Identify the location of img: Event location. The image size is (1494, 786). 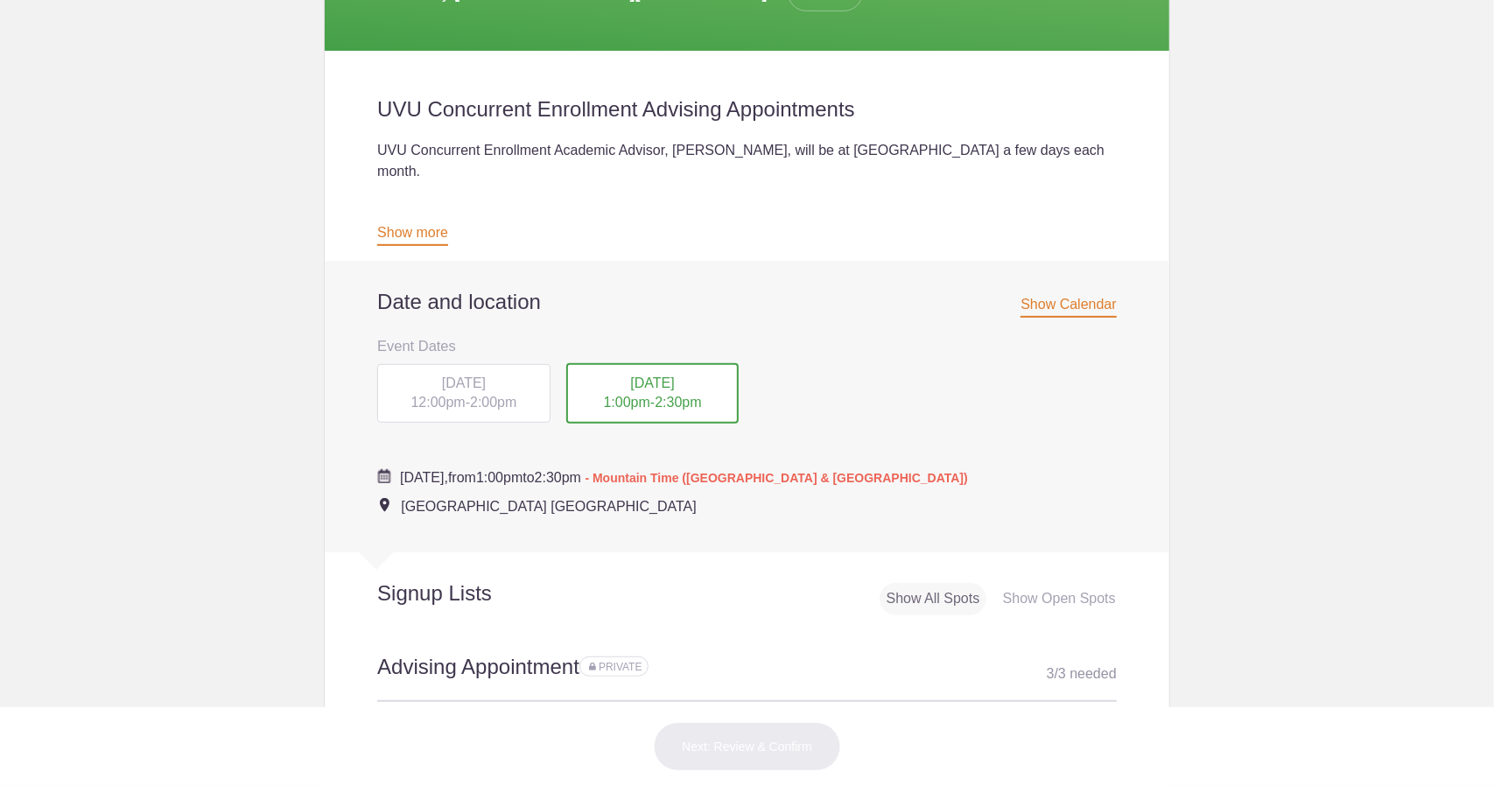
(384, 505).